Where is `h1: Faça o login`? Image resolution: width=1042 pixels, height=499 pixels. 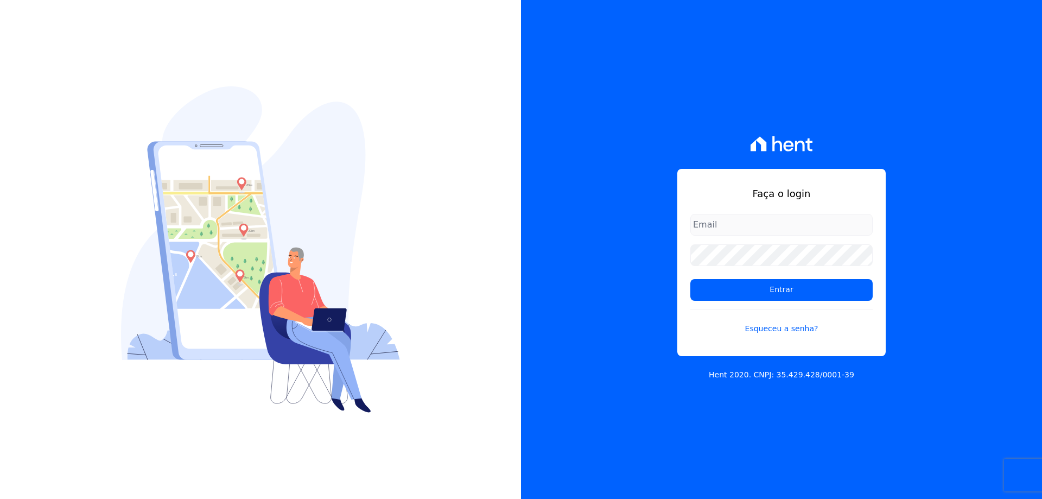 h1: Faça o login is located at coordinates (781, 193).